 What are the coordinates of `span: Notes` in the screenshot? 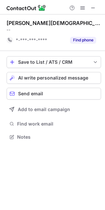 It's located at (57, 137).